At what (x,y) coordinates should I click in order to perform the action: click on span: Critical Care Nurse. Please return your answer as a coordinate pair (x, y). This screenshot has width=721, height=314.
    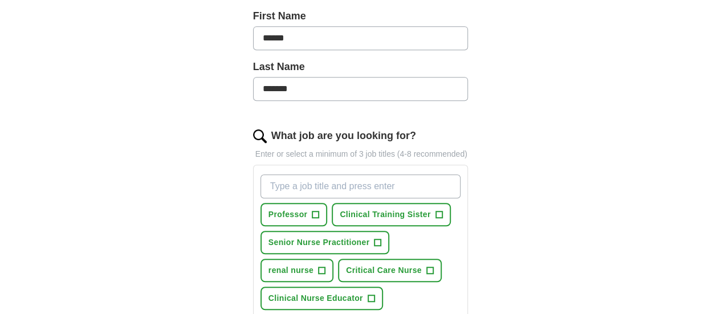
    Looking at the image, I should click on (384, 270).